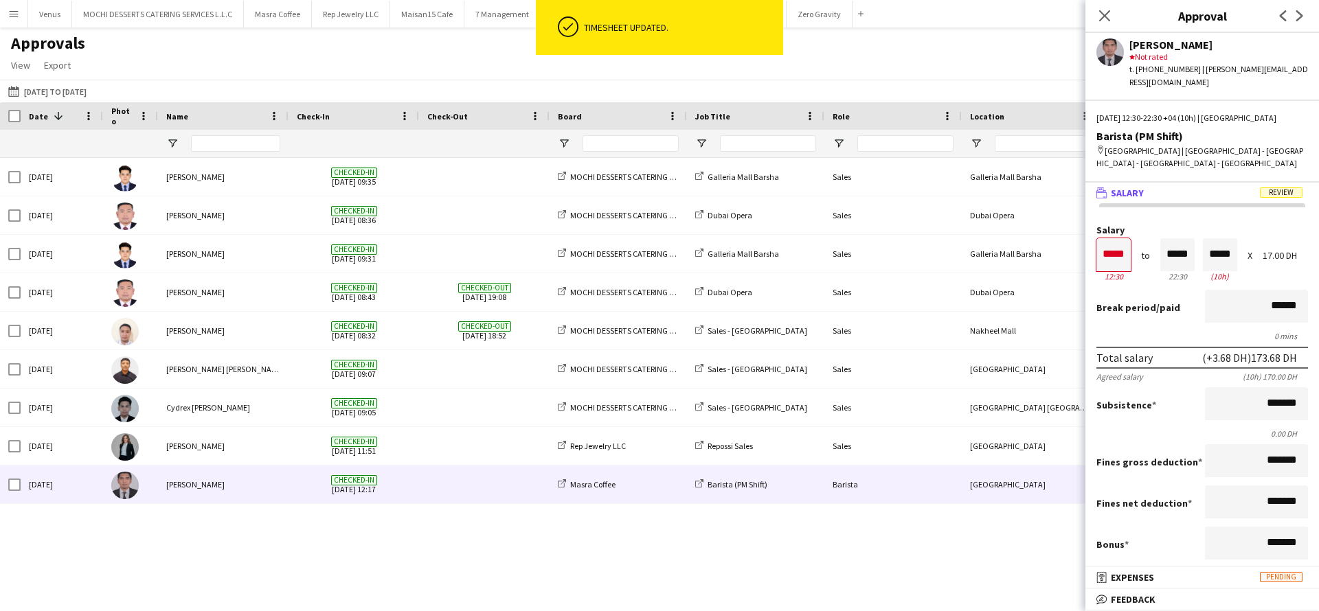 This screenshot has width=1319, height=611. What do you see at coordinates (1281, 192) in the screenshot?
I see `span: Review` at bounding box center [1281, 192].